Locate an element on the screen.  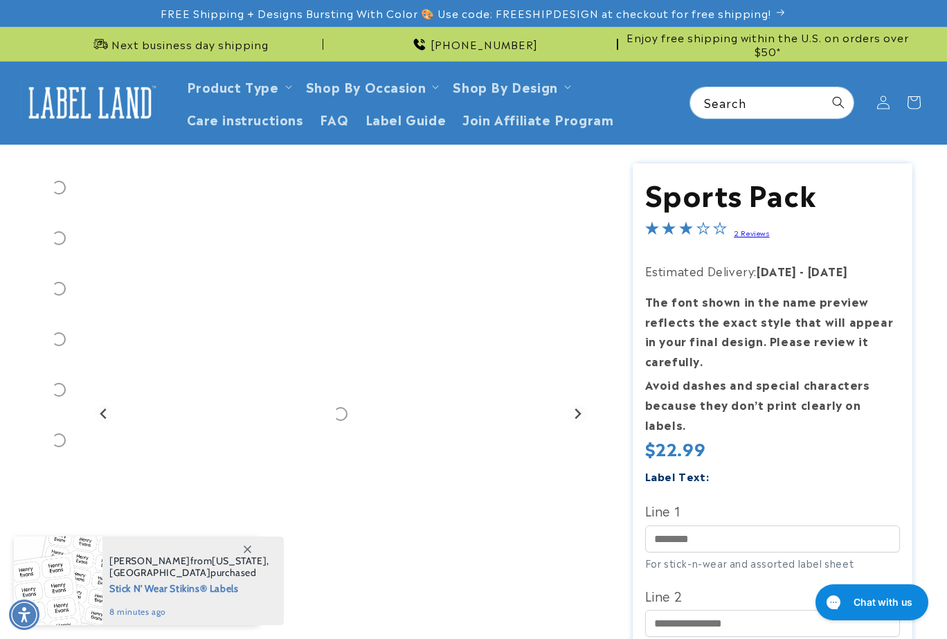
button: Go to last slide is located at coordinates (104, 414).